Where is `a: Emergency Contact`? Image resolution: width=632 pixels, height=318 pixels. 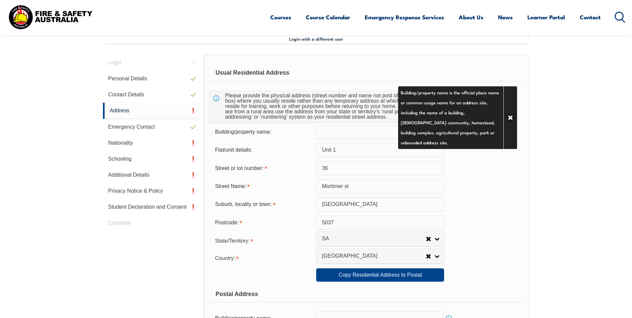 a: Emergency Contact is located at coordinates (152, 127).